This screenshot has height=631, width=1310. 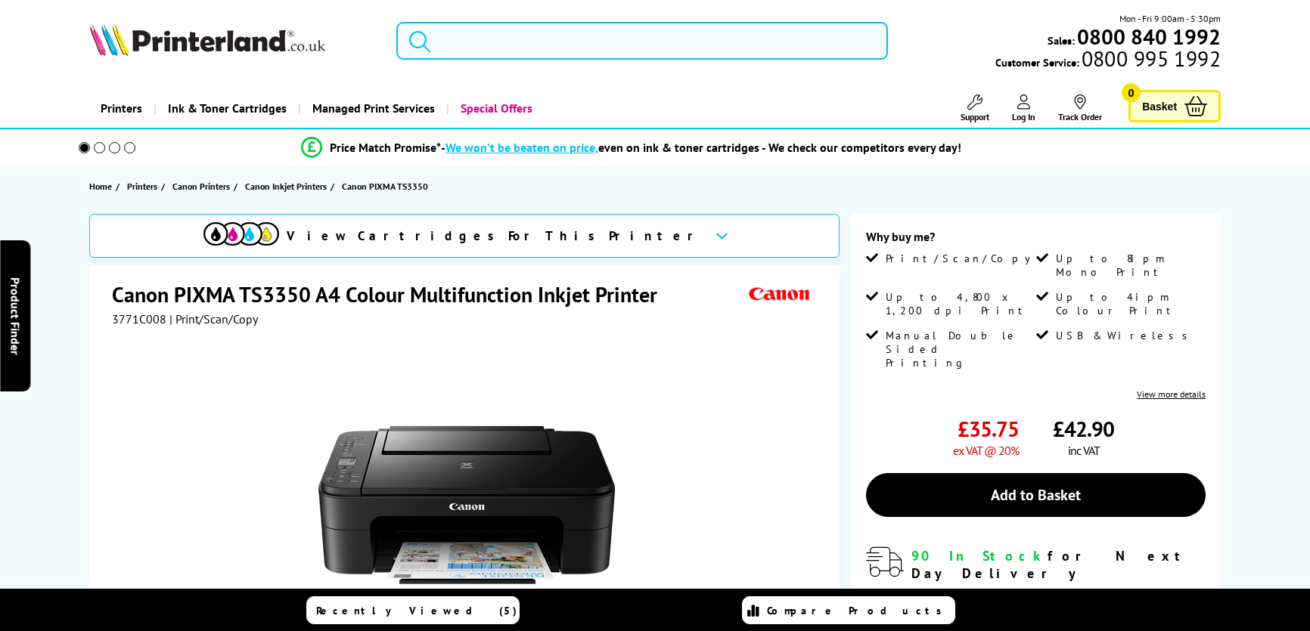 What do you see at coordinates (1171, 394) in the screenshot?
I see `a: View more details` at bounding box center [1171, 394].